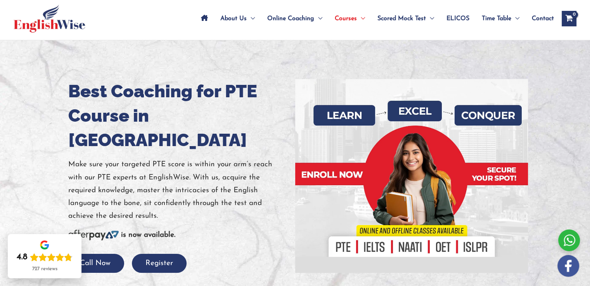 This screenshot has height=286, width=590. Describe the element at coordinates (500, 19) in the screenshot. I see `a: Time TableMenu Toggle` at that location.